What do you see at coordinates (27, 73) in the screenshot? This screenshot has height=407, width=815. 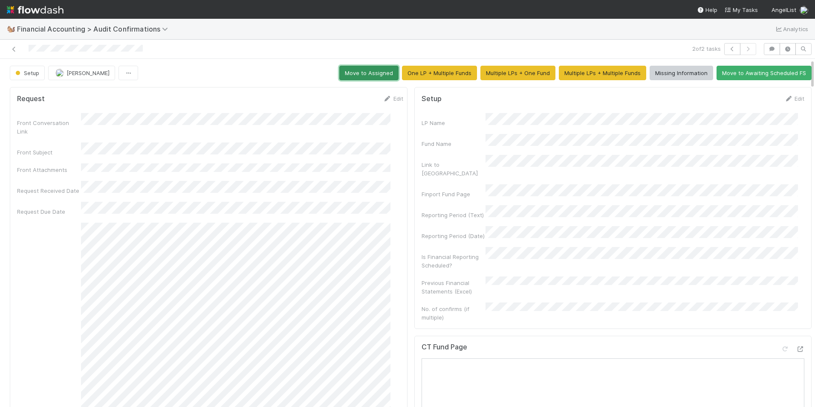 I see `button: Setup` at bounding box center [27, 73].